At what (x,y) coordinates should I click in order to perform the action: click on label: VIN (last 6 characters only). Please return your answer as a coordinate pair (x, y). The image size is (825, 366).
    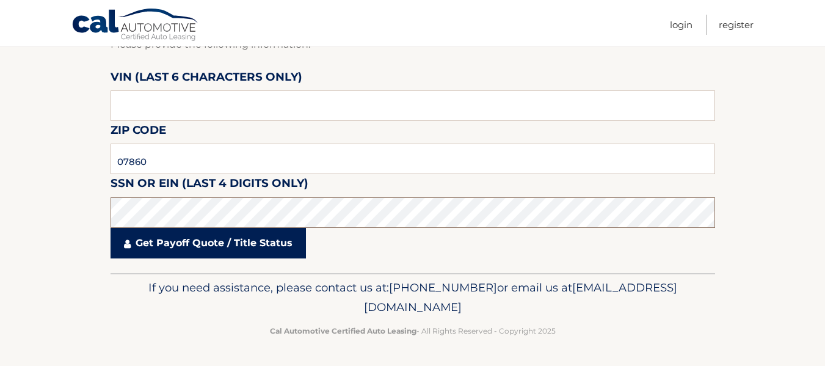
    Looking at the image, I should click on (206, 79).